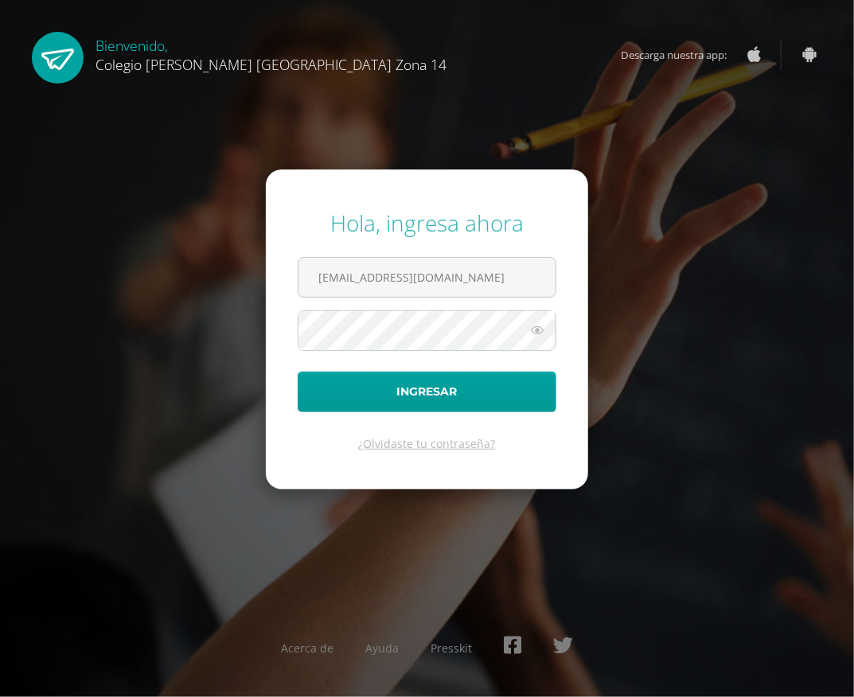 This screenshot has height=697, width=854. I want to click on a: Presskit, so click(451, 648).